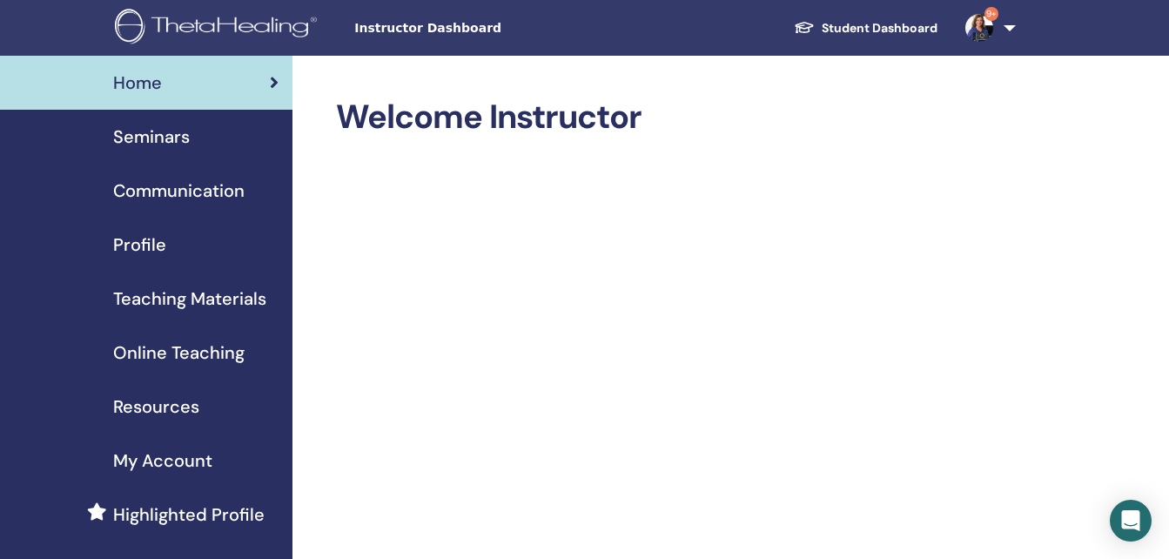  I want to click on span: Communication, so click(178, 191).